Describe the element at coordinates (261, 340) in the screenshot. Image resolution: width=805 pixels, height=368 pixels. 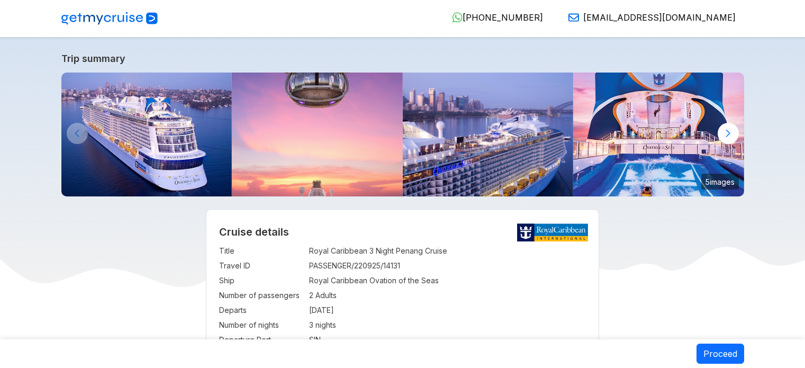
I see `td: Departure Port` at that location.